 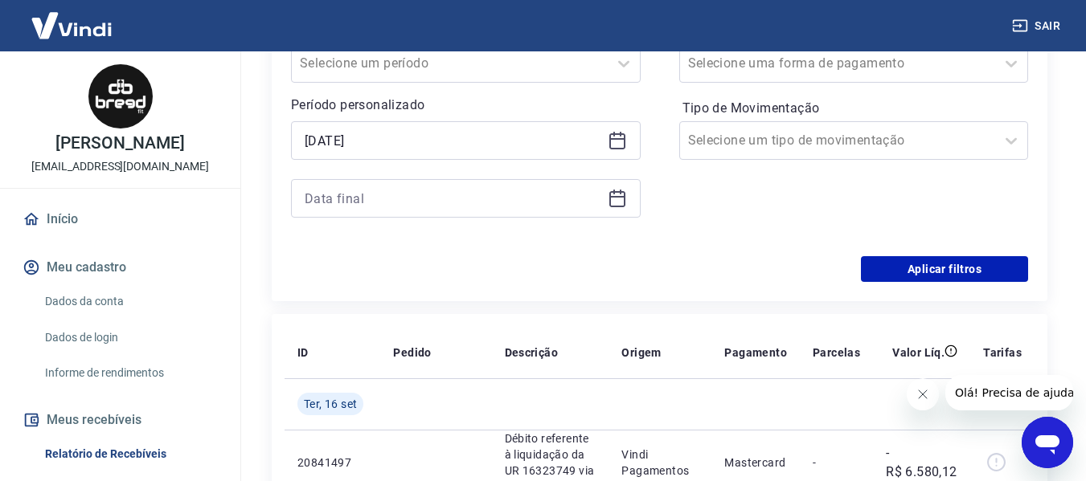 I want to click on p: Valor Líq., so click(x=918, y=353).